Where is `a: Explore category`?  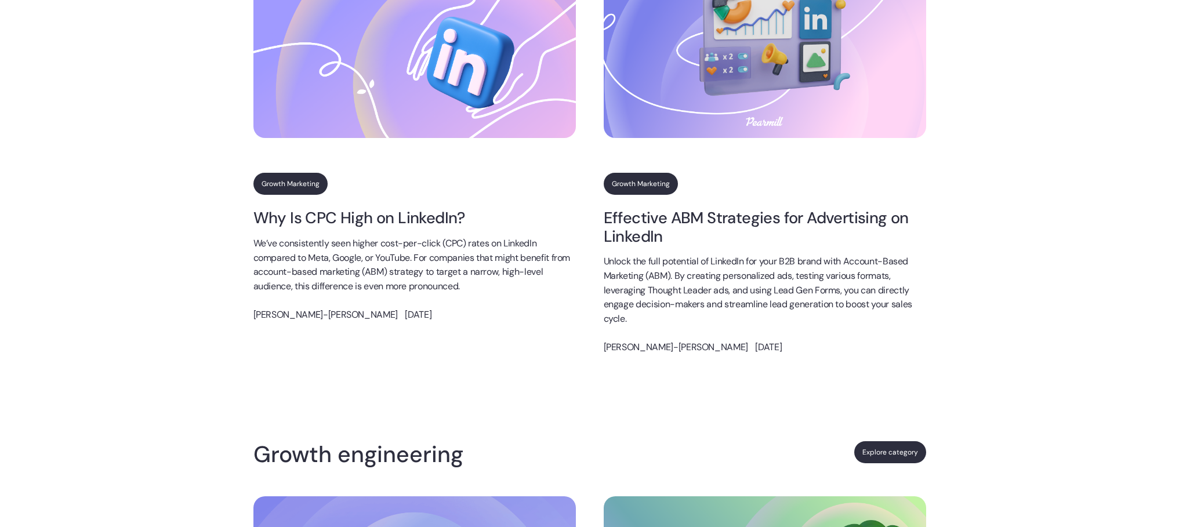
a: Explore category is located at coordinates (890, 452).